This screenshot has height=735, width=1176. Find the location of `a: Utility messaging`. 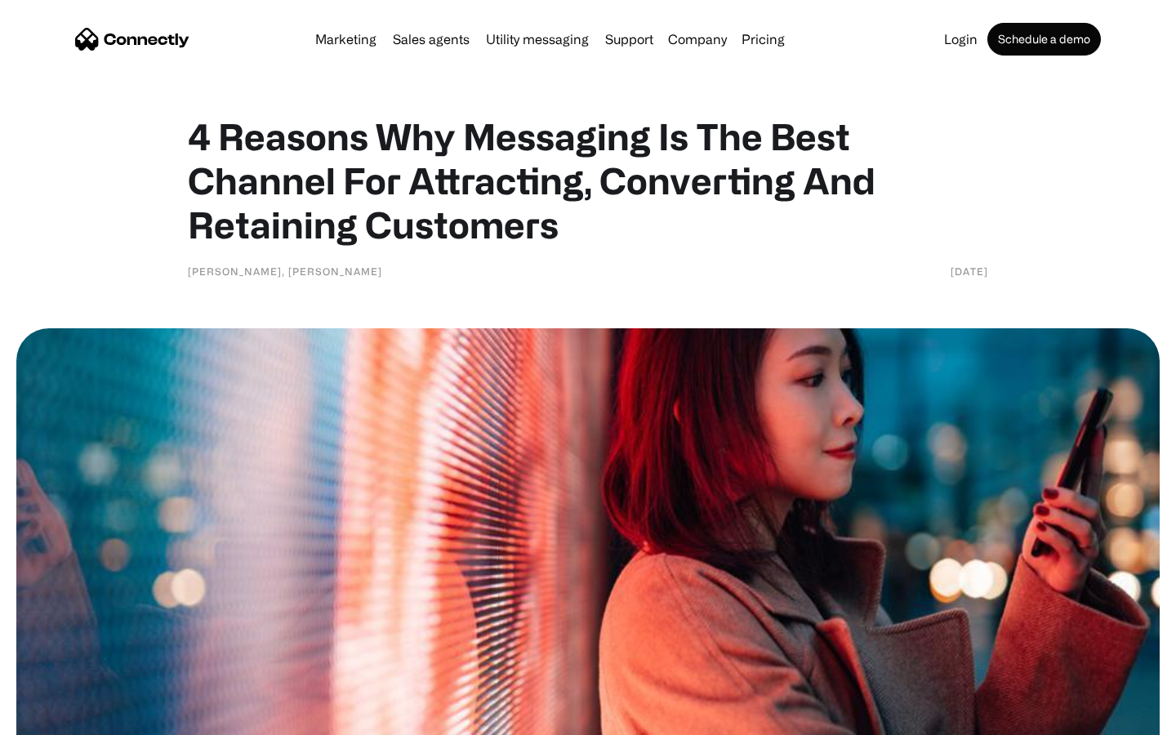

a: Utility messaging is located at coordinates (538, 39).